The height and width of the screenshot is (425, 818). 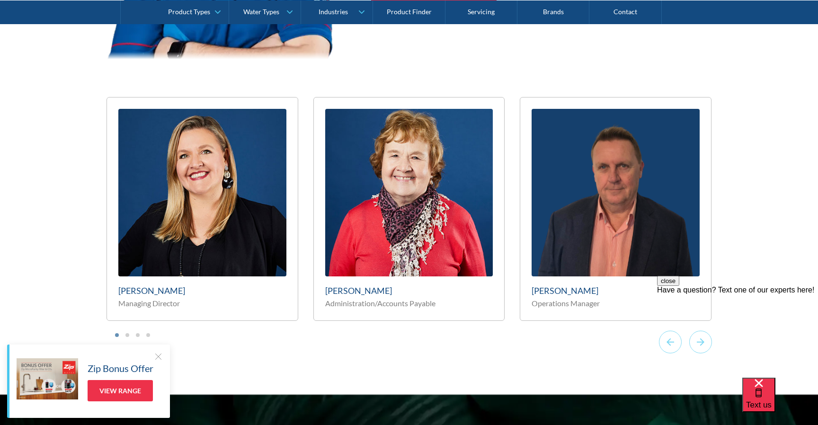 What do you see at coordinates (138, 335) in the screenshot?
I see `button: Go to page 3` at bounding box center [138, 335].